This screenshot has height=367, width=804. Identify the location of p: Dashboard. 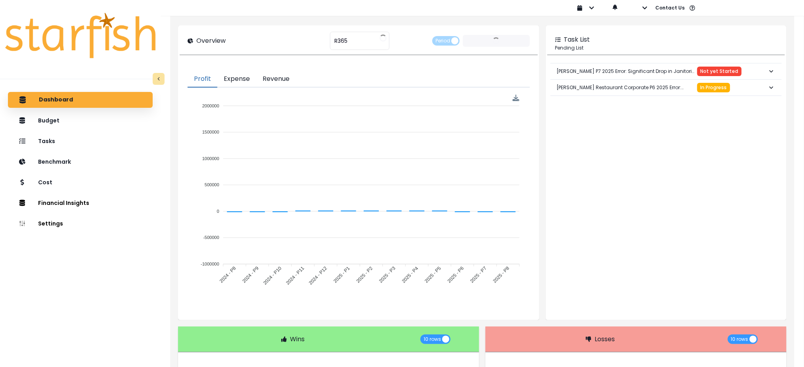
(56, 100).